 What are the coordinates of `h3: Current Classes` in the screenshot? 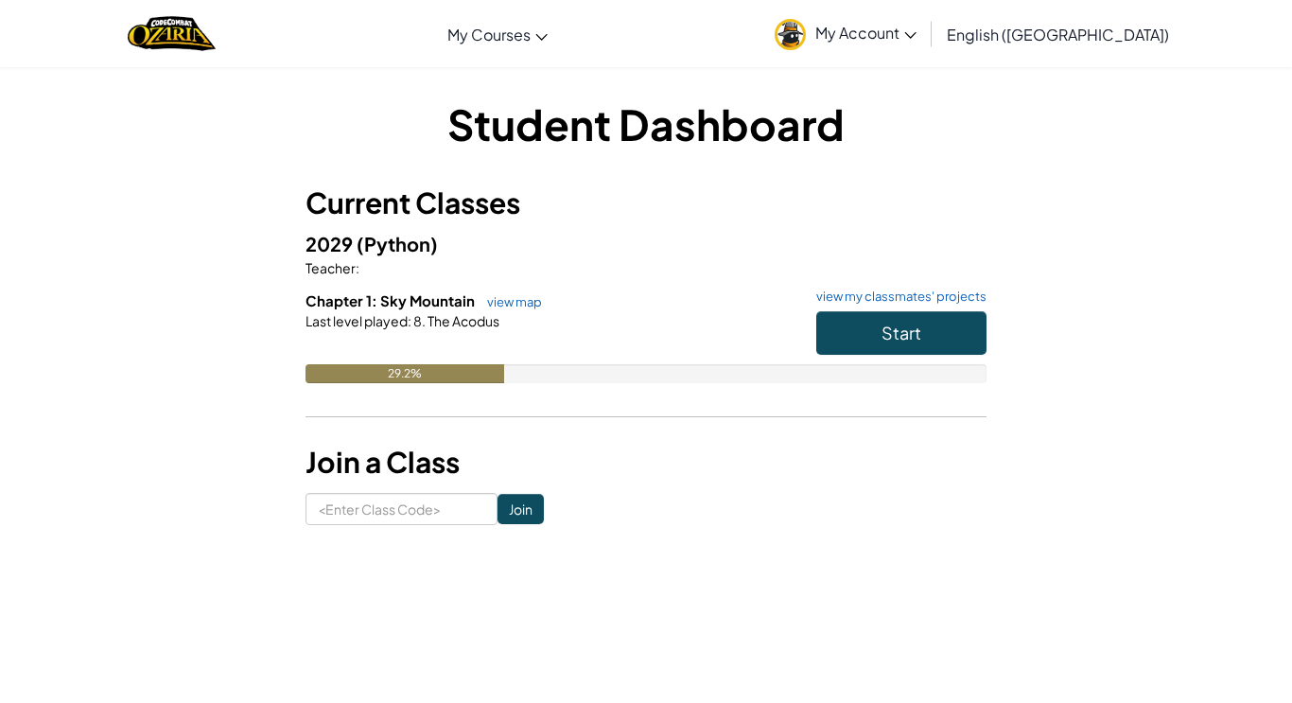 It's located at (646, 202).